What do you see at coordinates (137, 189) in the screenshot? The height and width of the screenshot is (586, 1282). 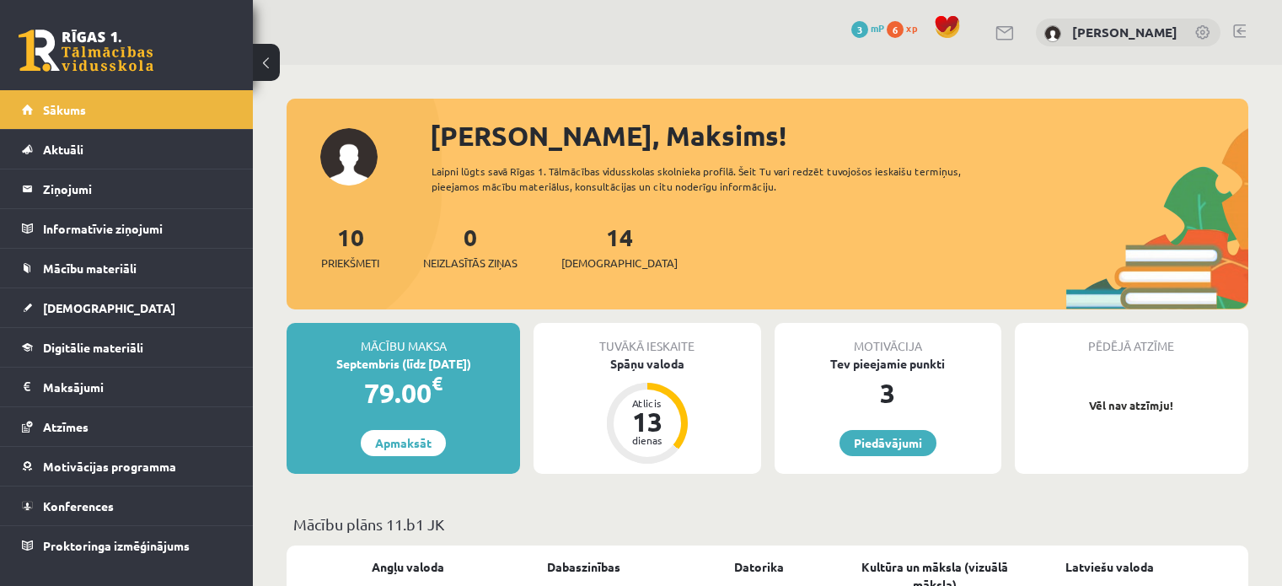 I see `legend: Ziņojumi` at bounding box center [137, 189].